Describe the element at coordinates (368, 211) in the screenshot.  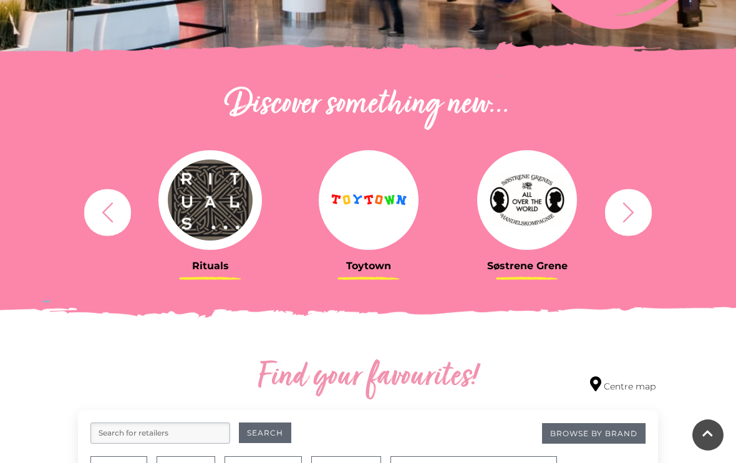
I see `a: Toytown` at that location.